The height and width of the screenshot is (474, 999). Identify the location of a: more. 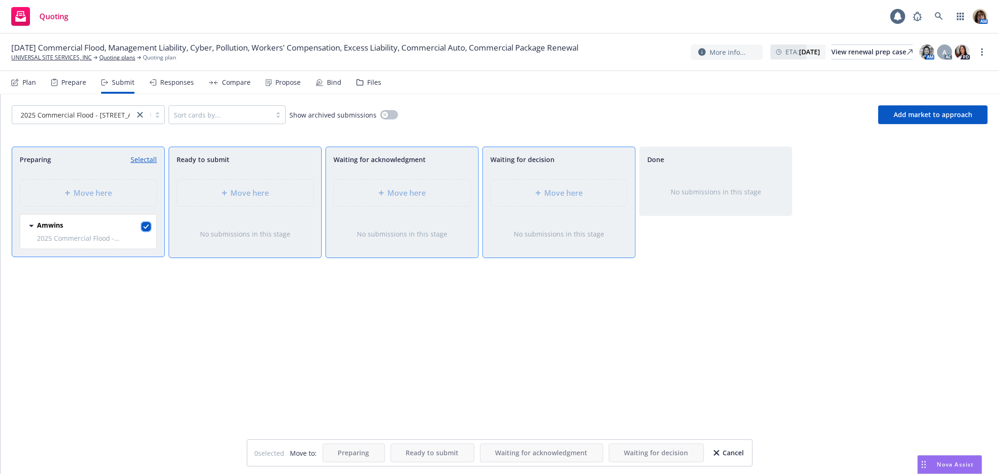
(982, 52).